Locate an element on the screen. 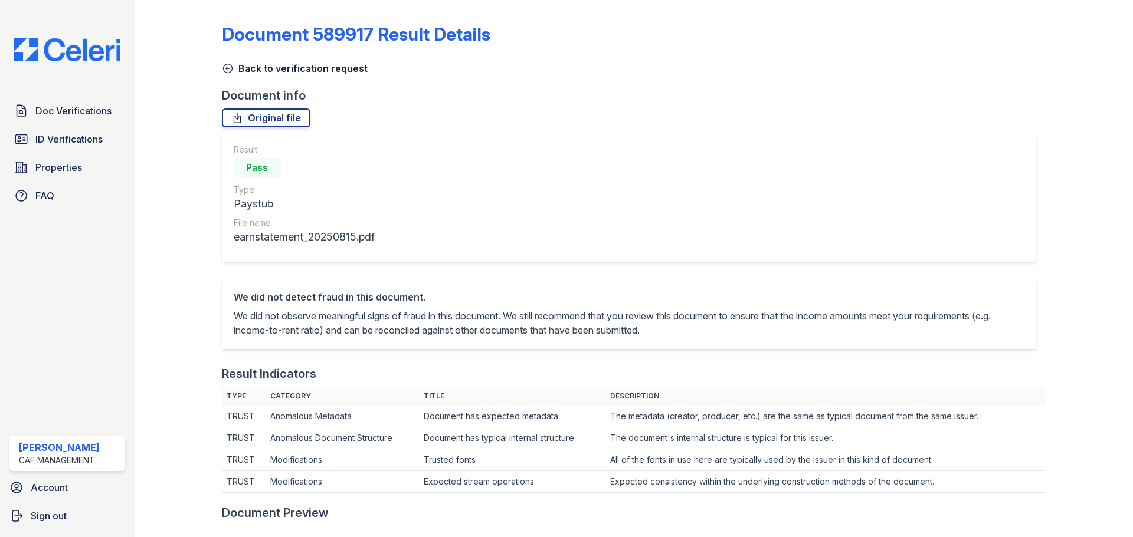  div: Paystub is located at coordinates (304, 204).